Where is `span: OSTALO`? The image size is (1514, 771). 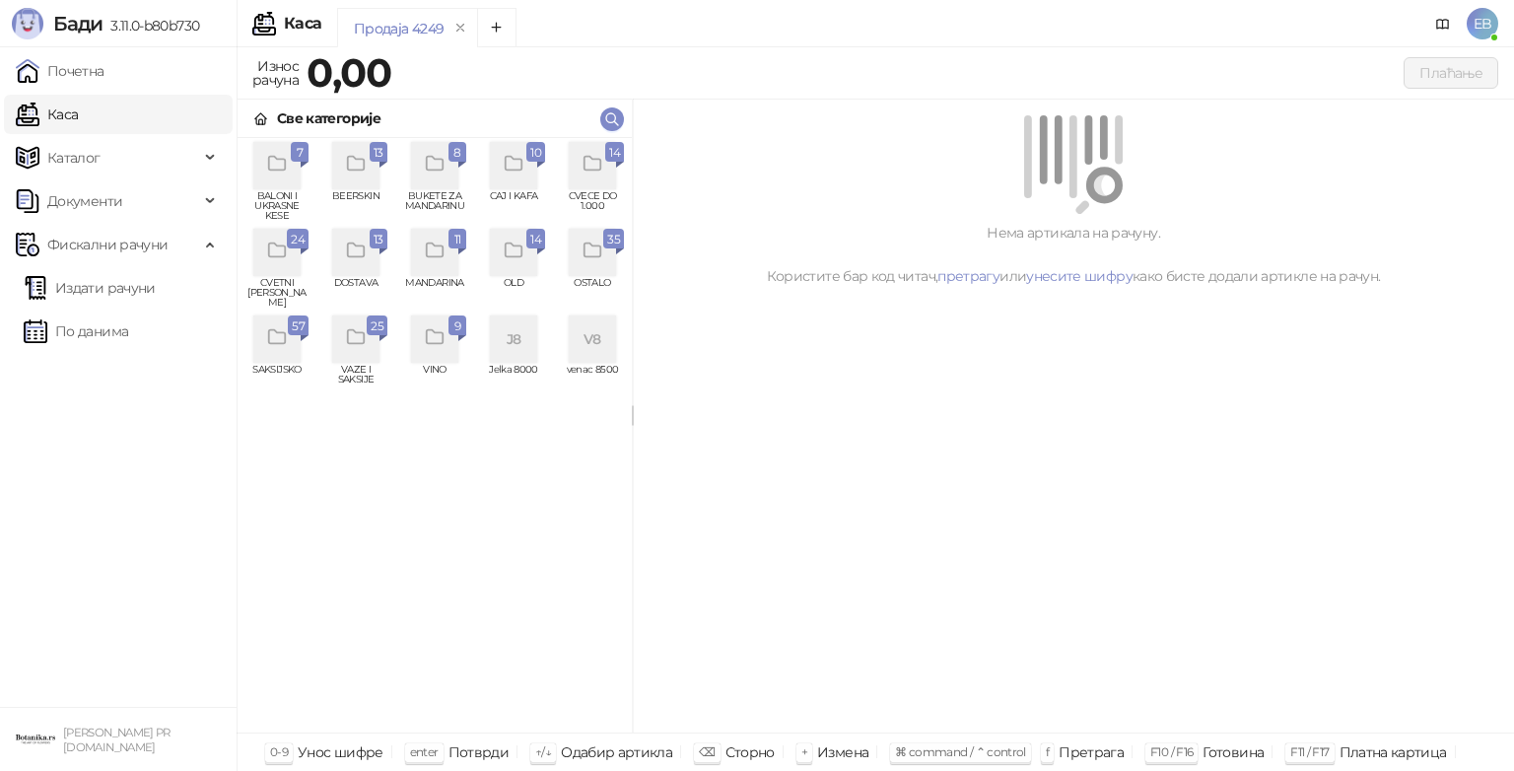
span: OSTALO is located at coordinates (592, 293).